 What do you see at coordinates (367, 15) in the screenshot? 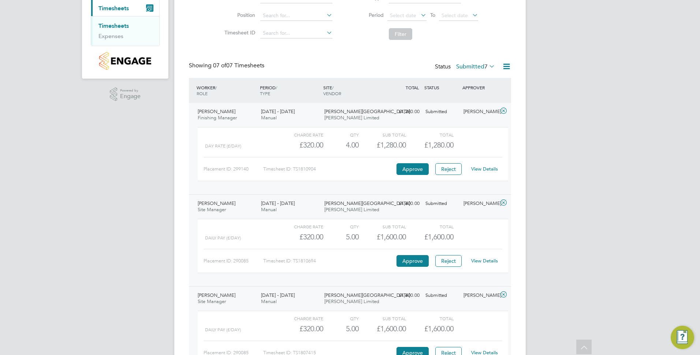
I see `label: Period` at bounding box center [367, 15].